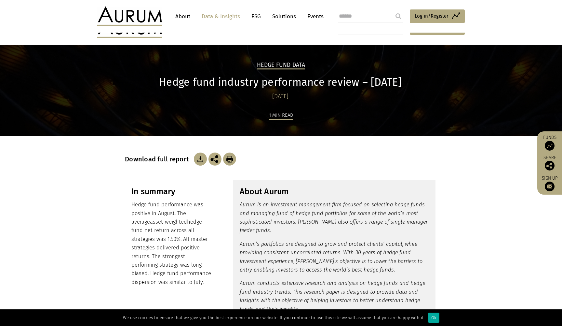 The height and width of the screenshot is (326, 562). What do you see at coordinates (314, 16) in the screenshot?
I see `a: Events` at bounding box center [314, 16].